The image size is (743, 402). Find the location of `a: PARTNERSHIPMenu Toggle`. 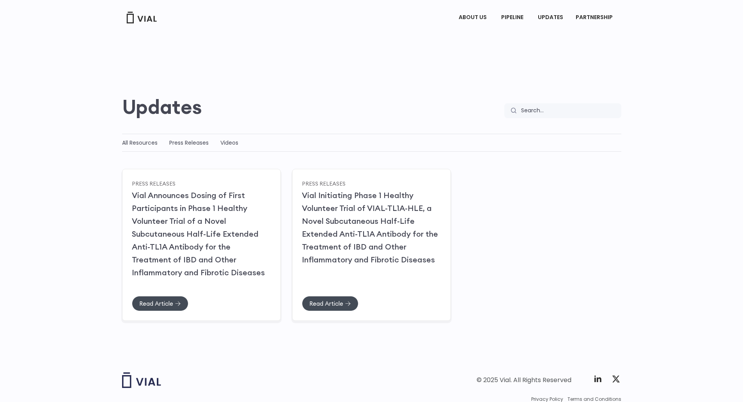

a: PARTNERSHIPMenu Toggle is located at coordinates (595, 18).